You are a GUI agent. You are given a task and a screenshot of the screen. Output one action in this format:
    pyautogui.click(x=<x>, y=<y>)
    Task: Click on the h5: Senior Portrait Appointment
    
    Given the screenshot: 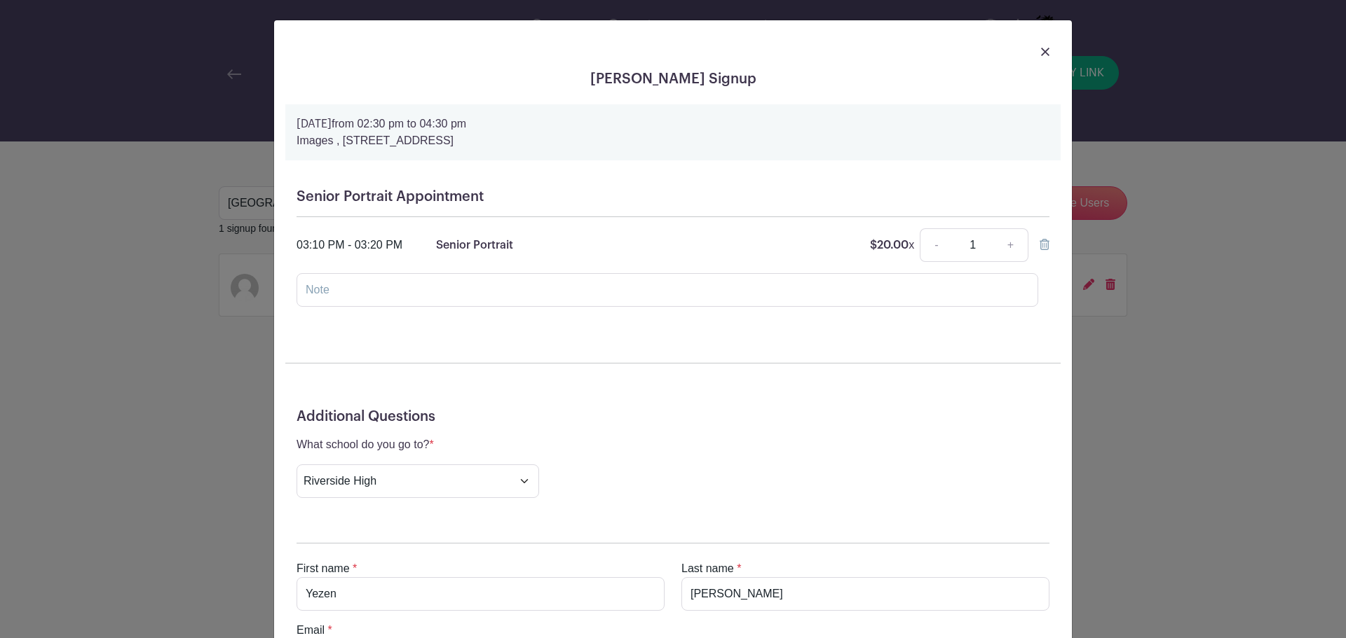 What is the action you would take?
    pyautogui.click(x=673, y=197)
    